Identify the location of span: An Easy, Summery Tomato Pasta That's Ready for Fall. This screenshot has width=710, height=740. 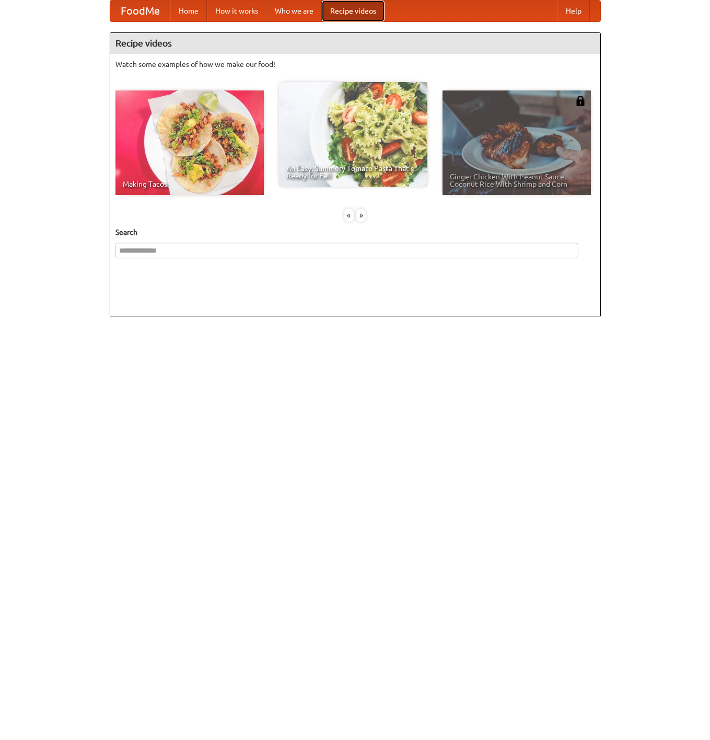
(353, 172).